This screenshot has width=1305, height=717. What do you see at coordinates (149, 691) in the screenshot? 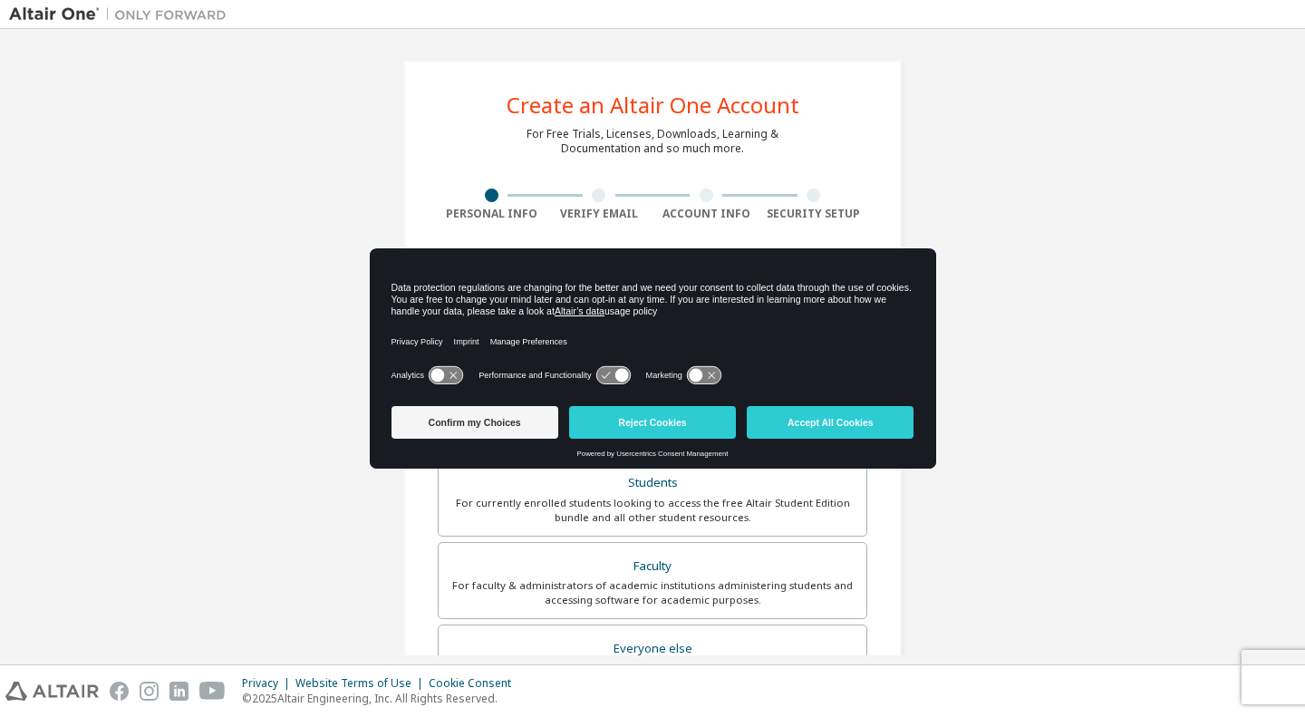
I see `img: instagram.svg` at bounding box center [149, 691].